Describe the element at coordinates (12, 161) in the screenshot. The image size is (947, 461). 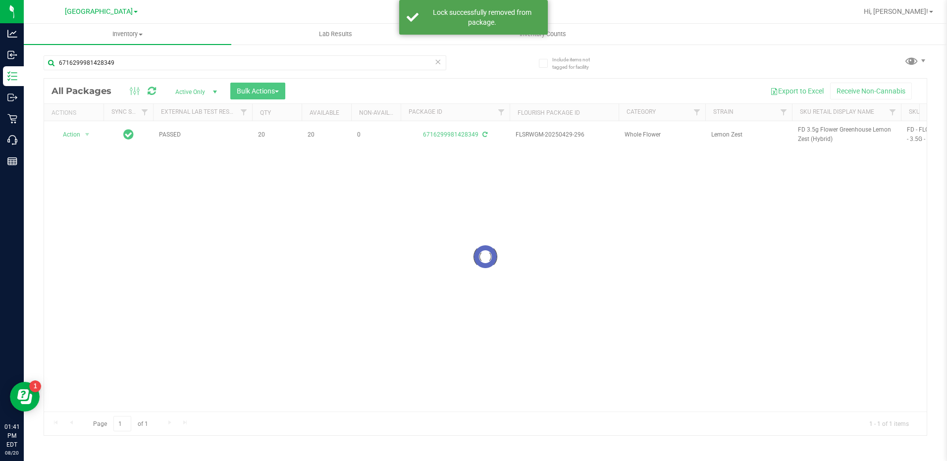
I see `inline-svg: Reports` at that location.